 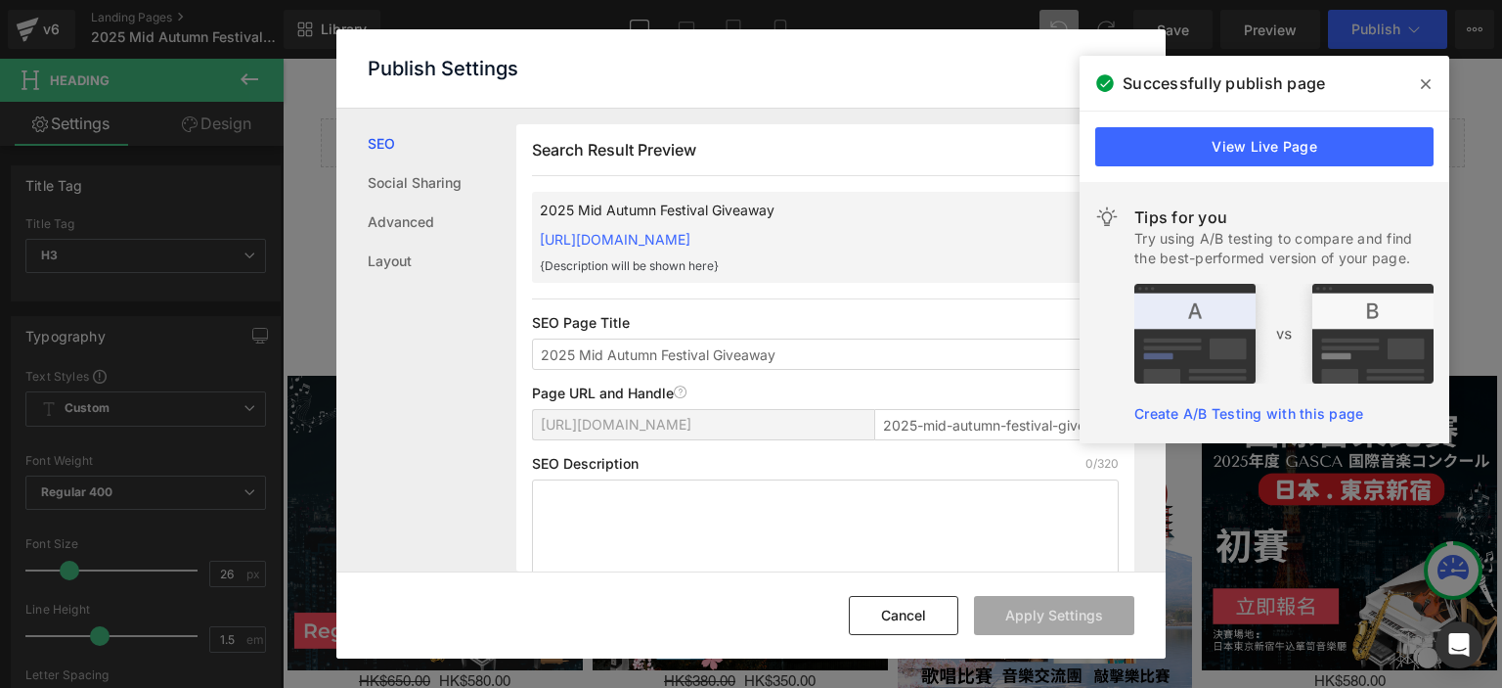 I want to click on a: SEO, so click(x=442, y=144).